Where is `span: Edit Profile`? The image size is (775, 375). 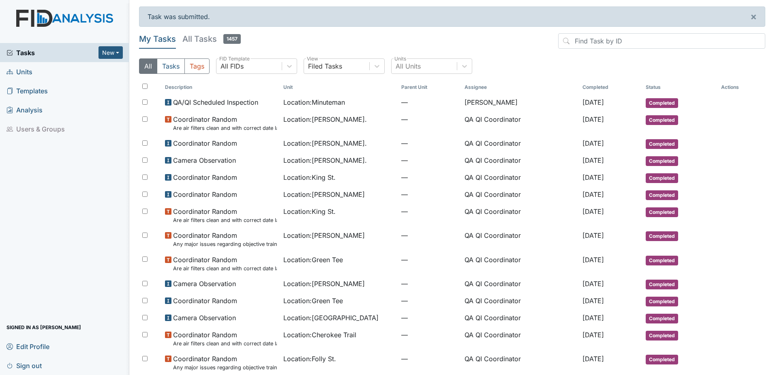 span: Edit Profile is located at coordinates (28, 346).